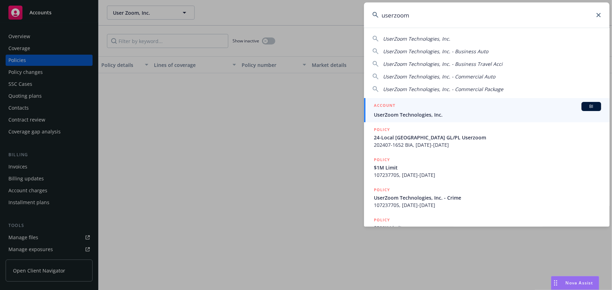  I want to click on span: Nova Assist, so click(579, 283).